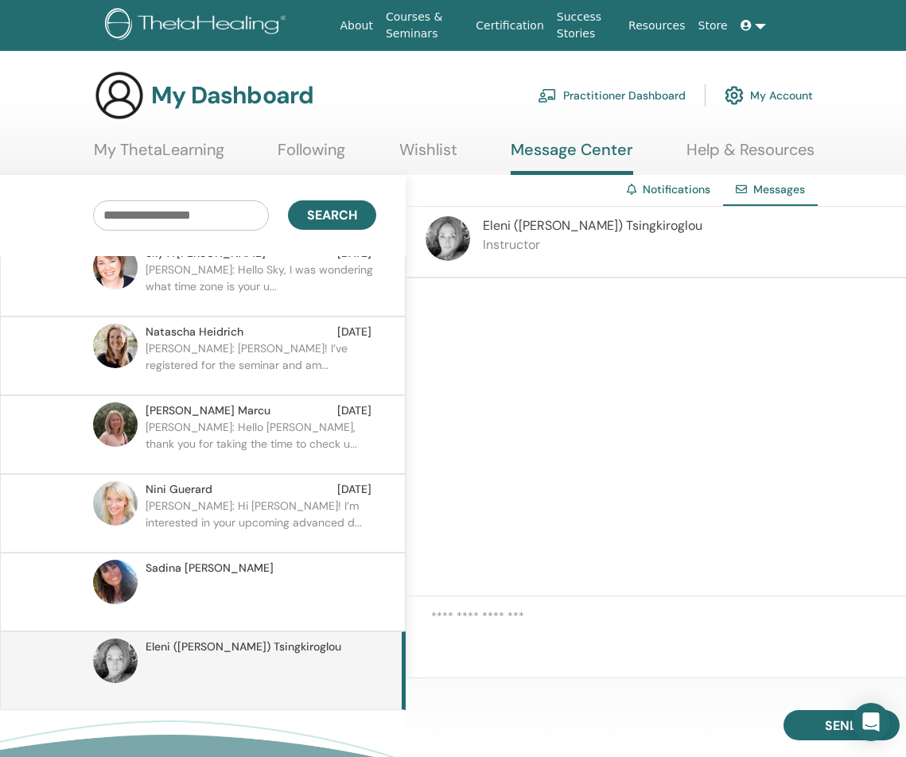 The image size is (906, 757). I want to click on img: cog.svg, so click(734, 95).